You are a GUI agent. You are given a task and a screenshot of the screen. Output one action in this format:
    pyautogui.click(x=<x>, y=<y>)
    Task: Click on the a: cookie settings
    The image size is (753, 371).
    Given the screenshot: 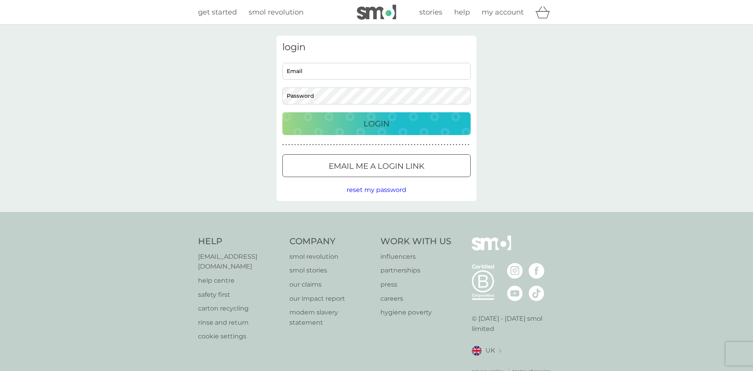 What is the action you would take?
    pyautogui.click(x=240, y=336)
    